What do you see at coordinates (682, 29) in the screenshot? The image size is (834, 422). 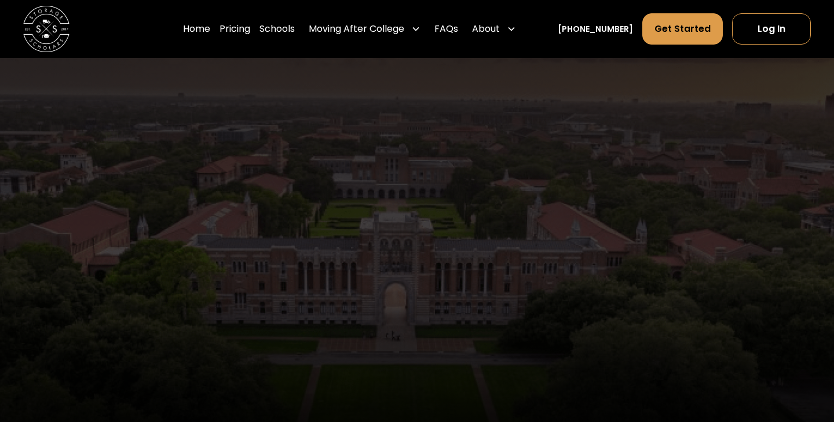 I see `a: Get Started` at bounding box center [682, 29].